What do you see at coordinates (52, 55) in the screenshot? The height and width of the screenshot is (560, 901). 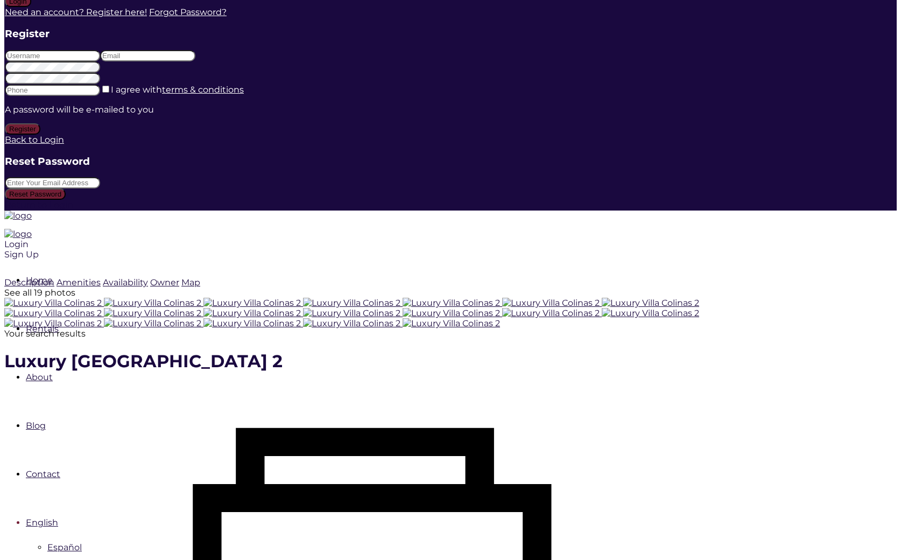 I see `input: Username` at bounding box center [52, 55].